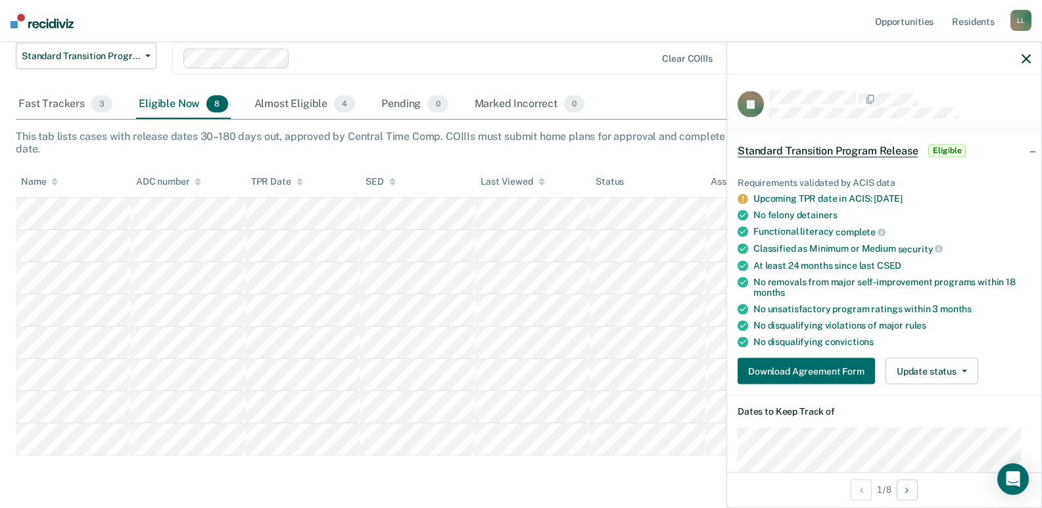  I want to click on span: rules, so click(916, 325).